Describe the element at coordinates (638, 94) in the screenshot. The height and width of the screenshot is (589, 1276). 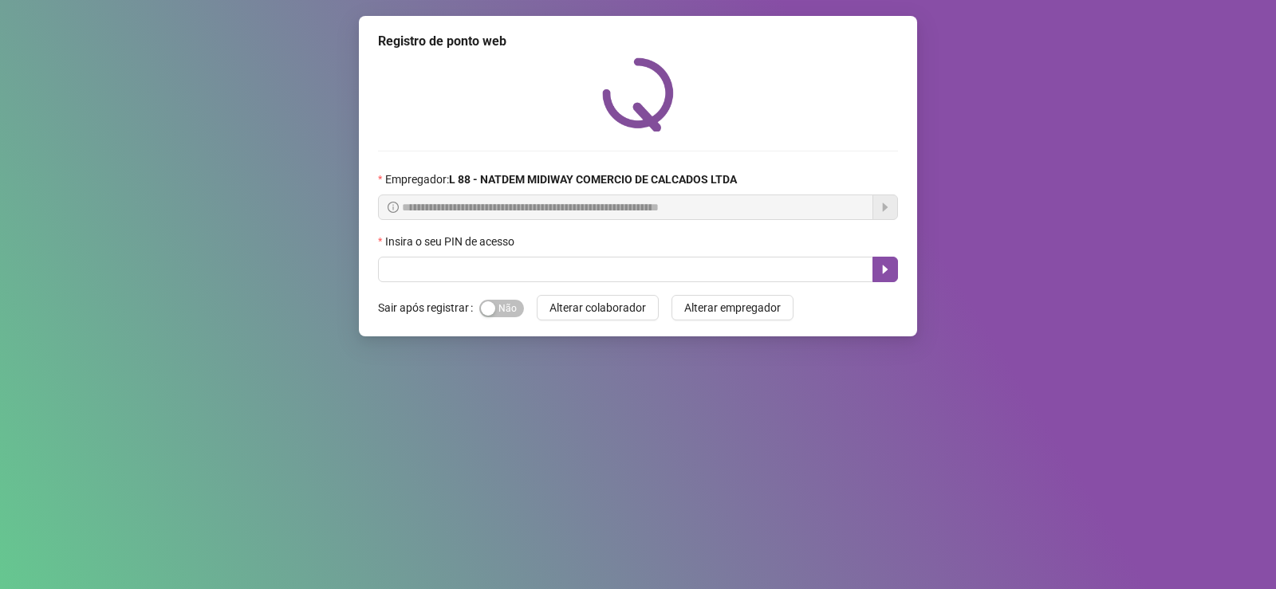
I see `img: QRPoint` at that location.